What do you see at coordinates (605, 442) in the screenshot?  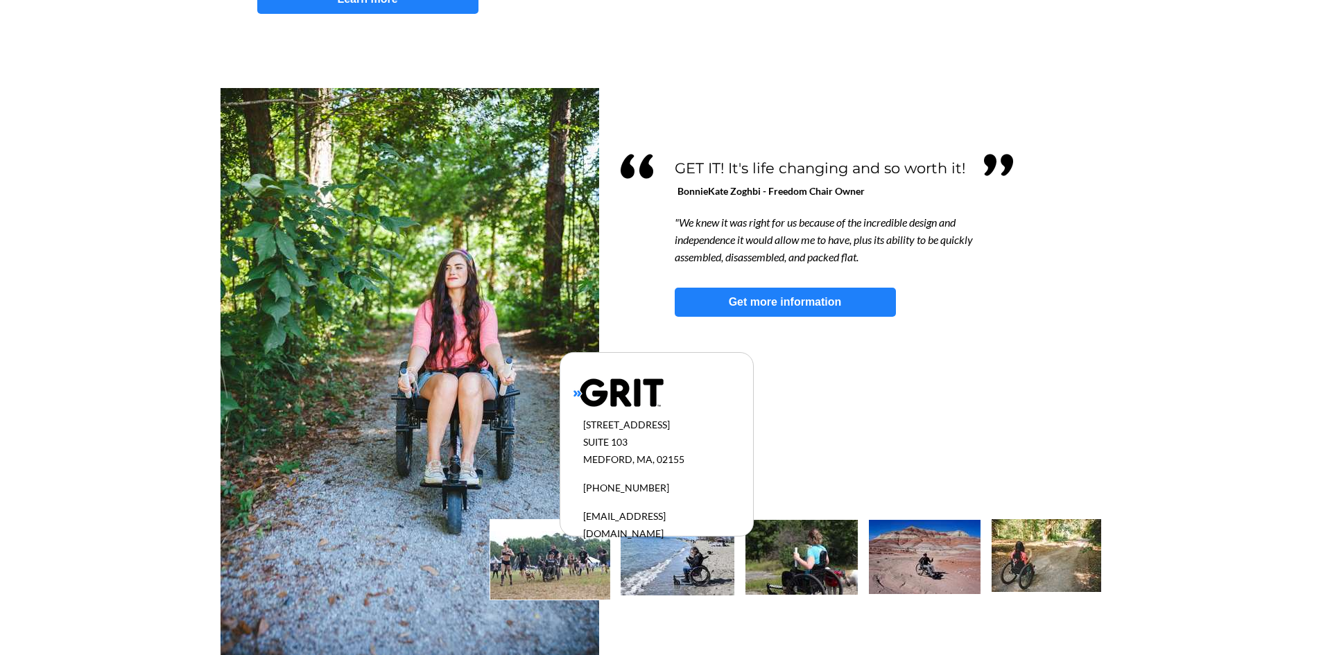 I see `span: SUITE 103` at bounding box center [605, 442].